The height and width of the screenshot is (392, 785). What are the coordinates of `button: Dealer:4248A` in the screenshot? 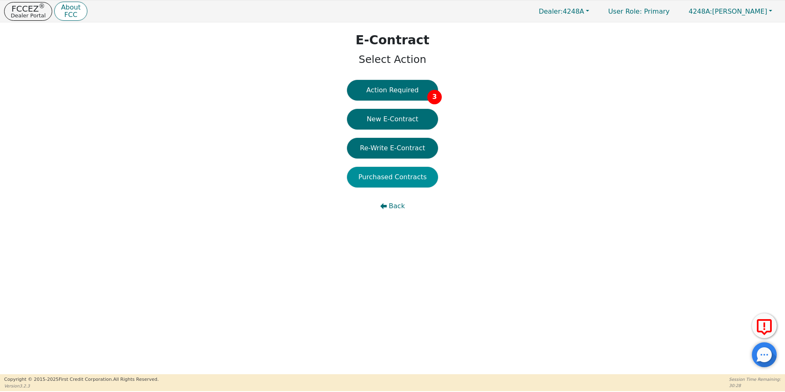 It's located at (564, 11).